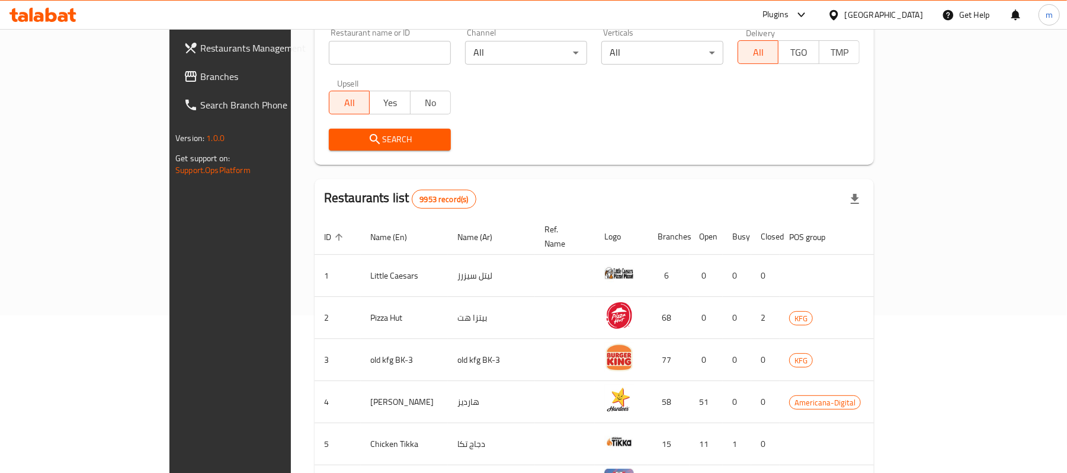  What do you see at coordinates (390, 139) in the screenshot?
I see `button: Search` at bounding box center [390, 139].